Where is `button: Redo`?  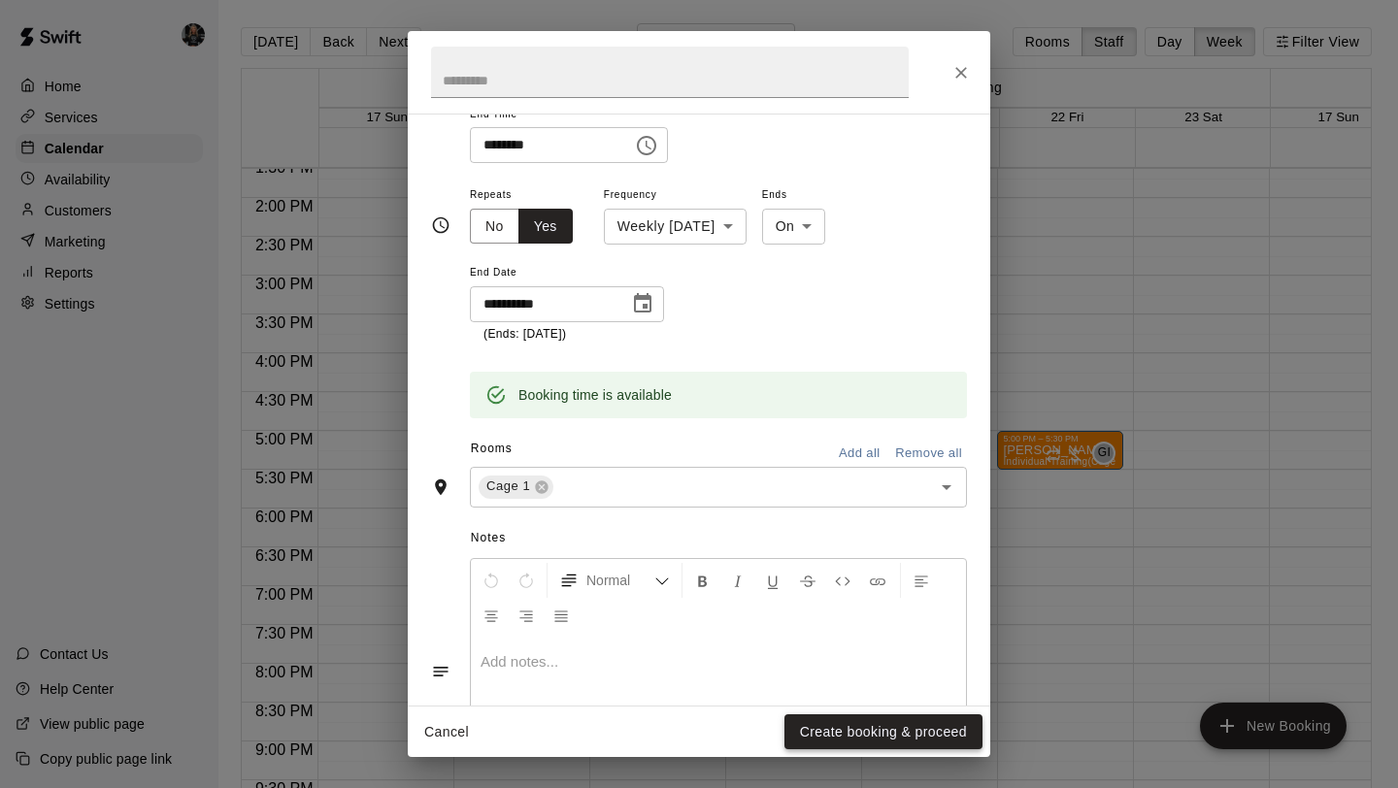 button: Redo is located at coordinates (526, 581).